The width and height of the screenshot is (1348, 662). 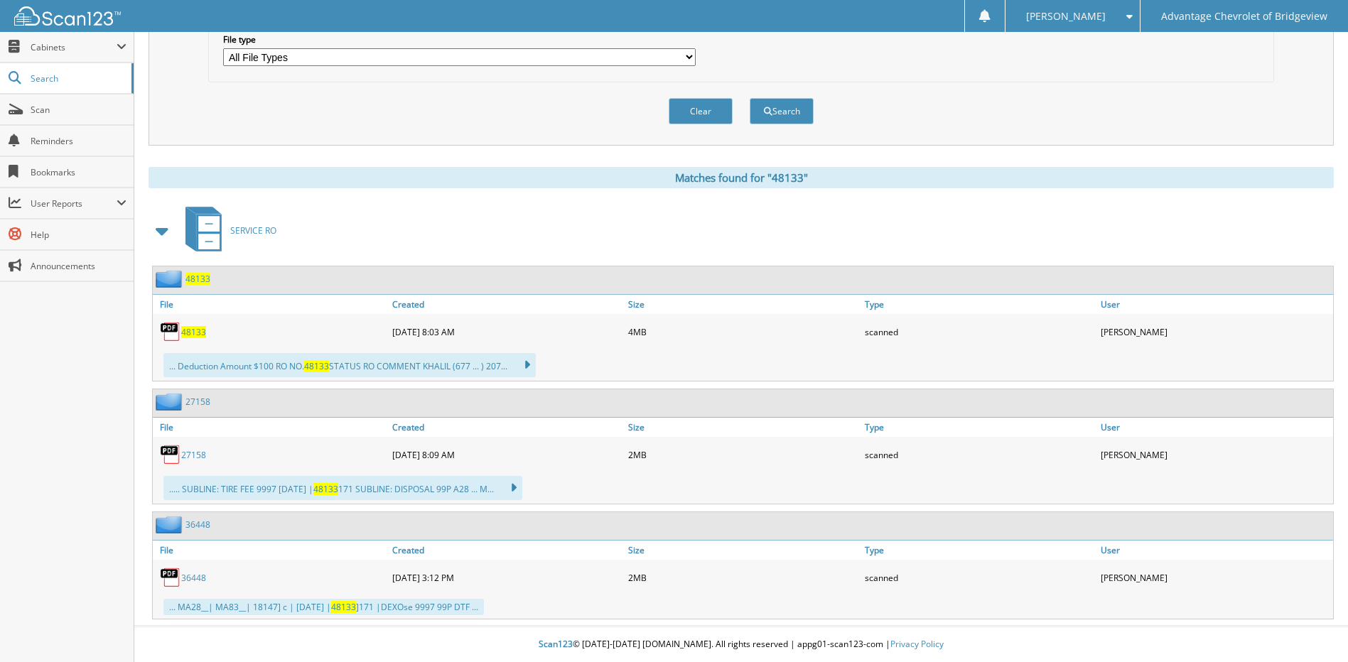 I want to click on span: User Reports, so click(x=73, y=203).